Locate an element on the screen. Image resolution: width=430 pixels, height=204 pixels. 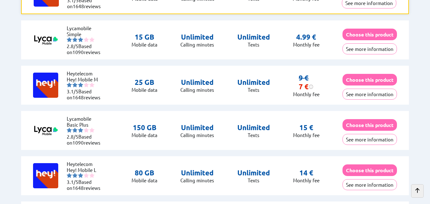
div: 7 € is located at coordinates (306, 87).